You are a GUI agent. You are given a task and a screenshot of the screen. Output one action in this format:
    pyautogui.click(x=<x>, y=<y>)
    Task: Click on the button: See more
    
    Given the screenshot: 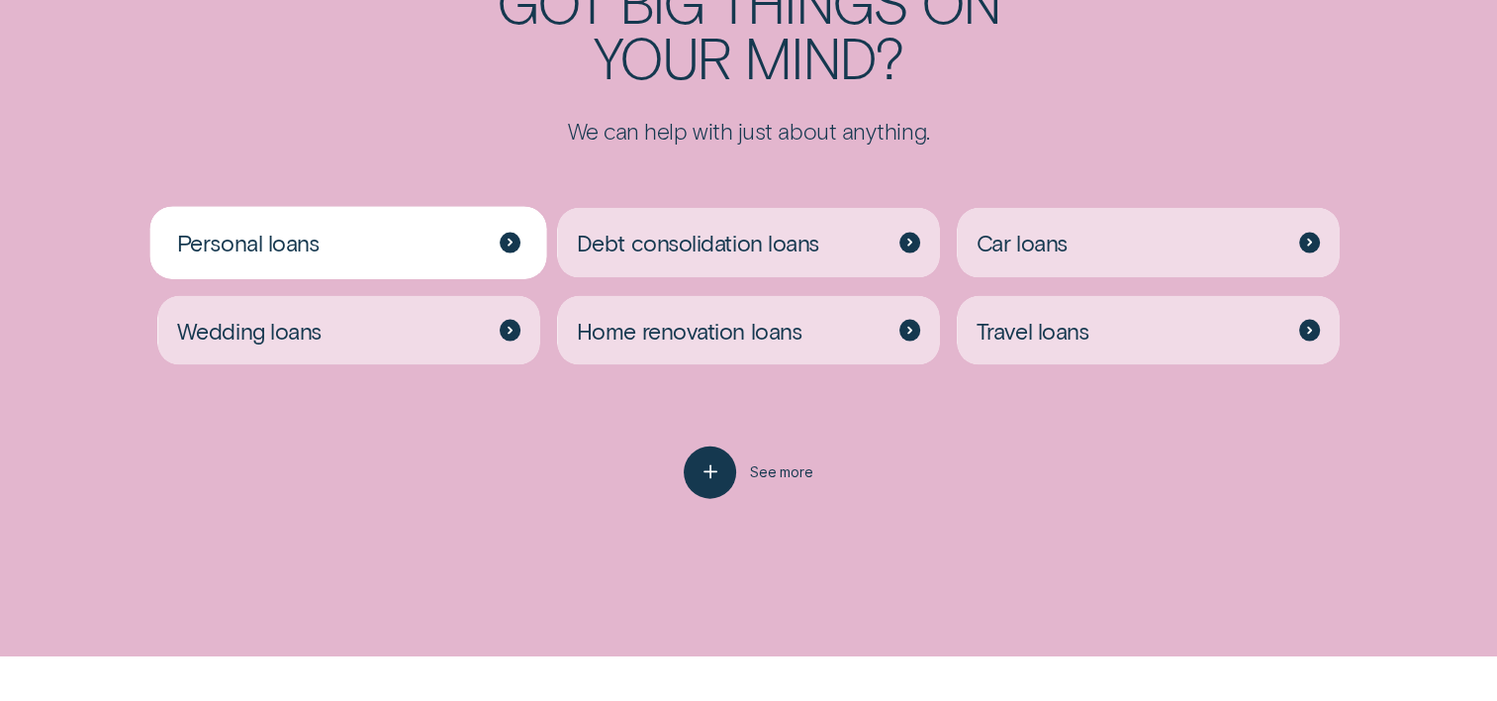 What is the action you would take?
    pyautogui.click(x=748, y=472)
    